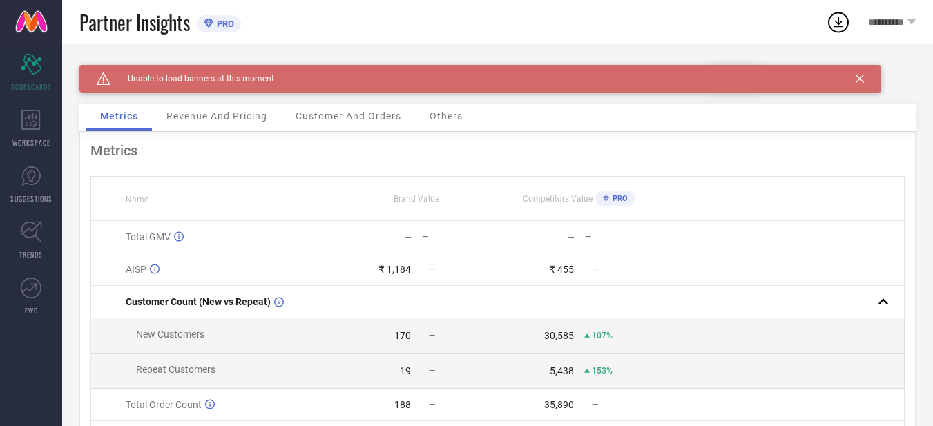 This screenshot has height=426, width=933. I want to click on div: Metrics, so click(497, 151).